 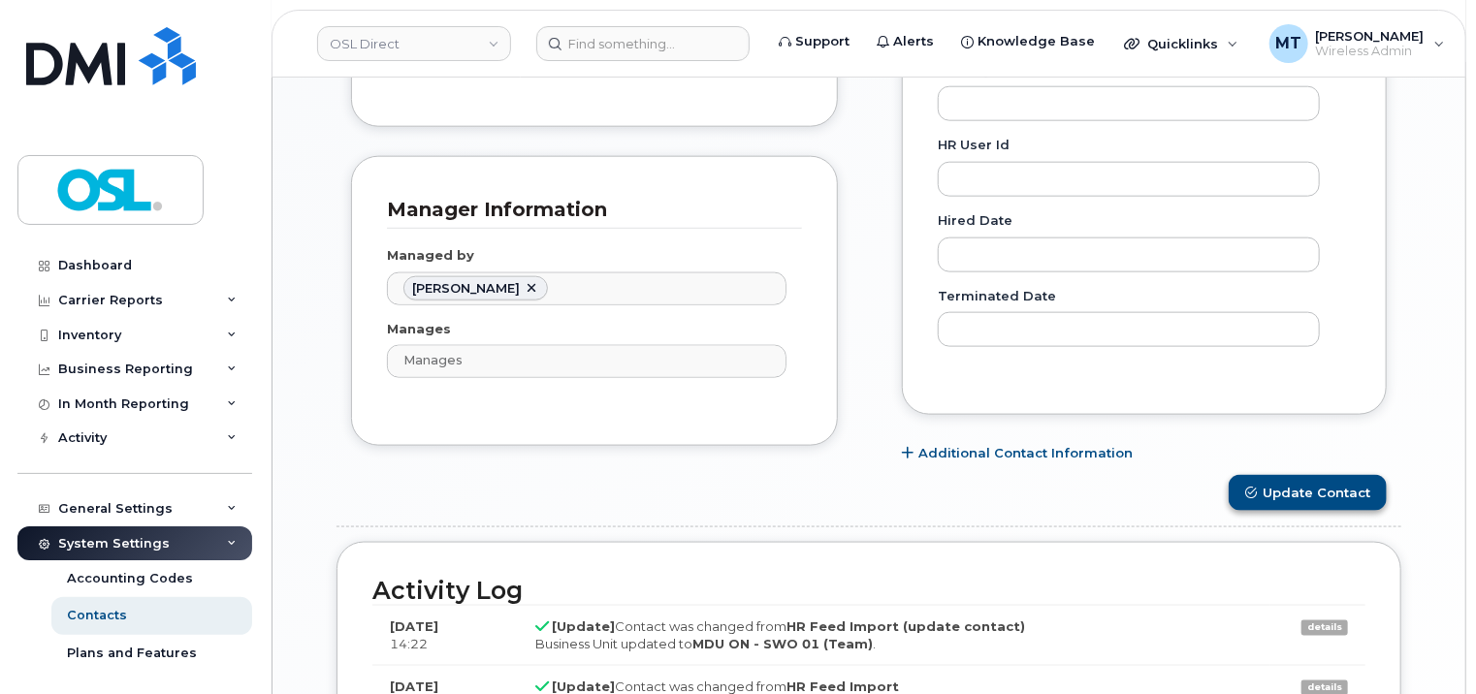 I want to click on h2: Activity Log, so click(x=869, y=591).